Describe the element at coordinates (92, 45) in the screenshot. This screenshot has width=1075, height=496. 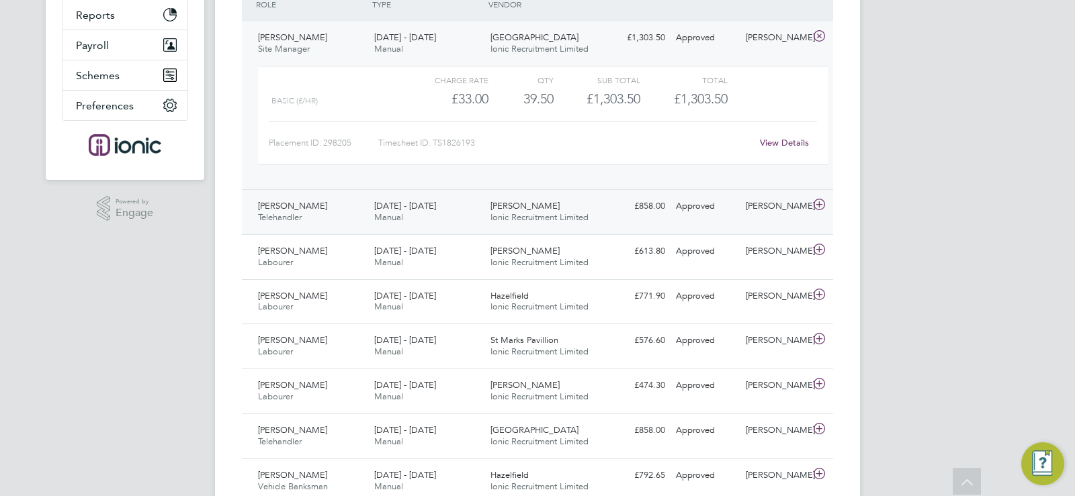
I see `span: Payroll` at that location.